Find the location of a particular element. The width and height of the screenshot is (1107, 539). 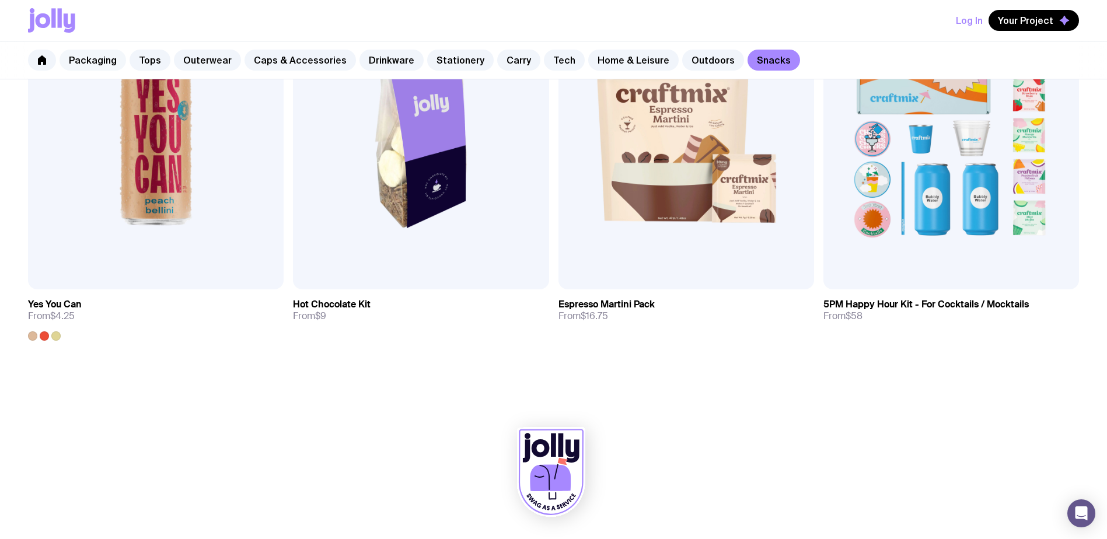

a: Packaging is located at coordinates (93, 60).